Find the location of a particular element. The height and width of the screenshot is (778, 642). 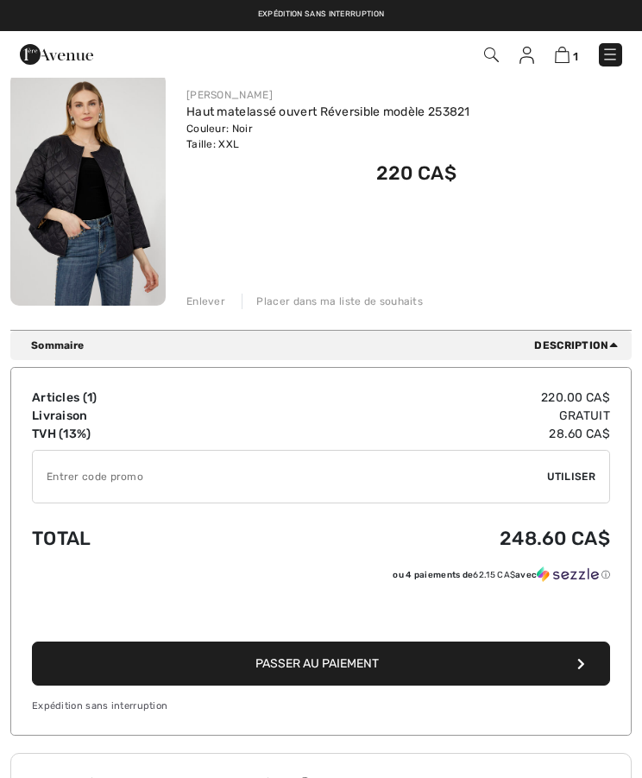

td: Gratuit is located at coordinates (428, 415).